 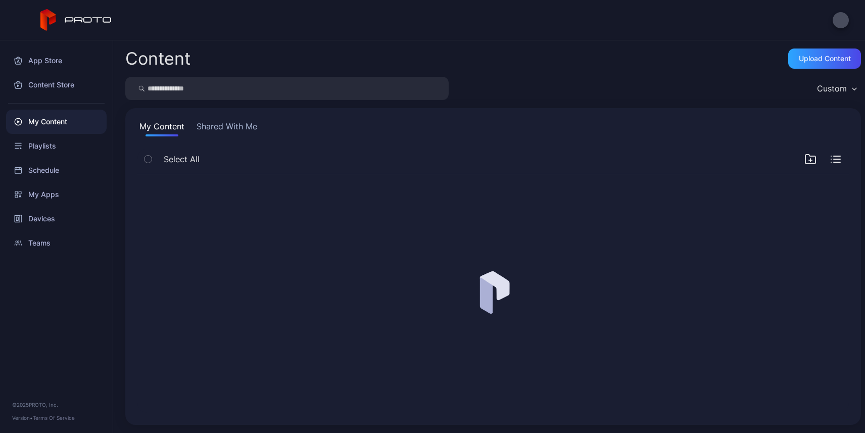 What do you see at coordinates (56, 122) in the screenshot?
I see `div: My Content` at bounding box center [56, 122].